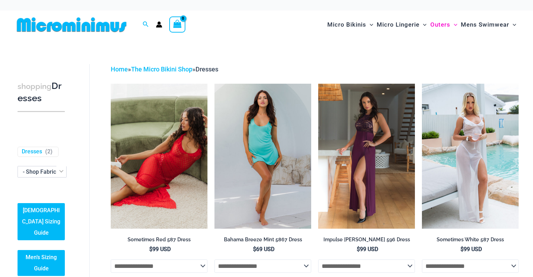 This screenshot has height=277, width=533. I want to click on img: Sometimes White 587 Dress 08, so click(471, 156).